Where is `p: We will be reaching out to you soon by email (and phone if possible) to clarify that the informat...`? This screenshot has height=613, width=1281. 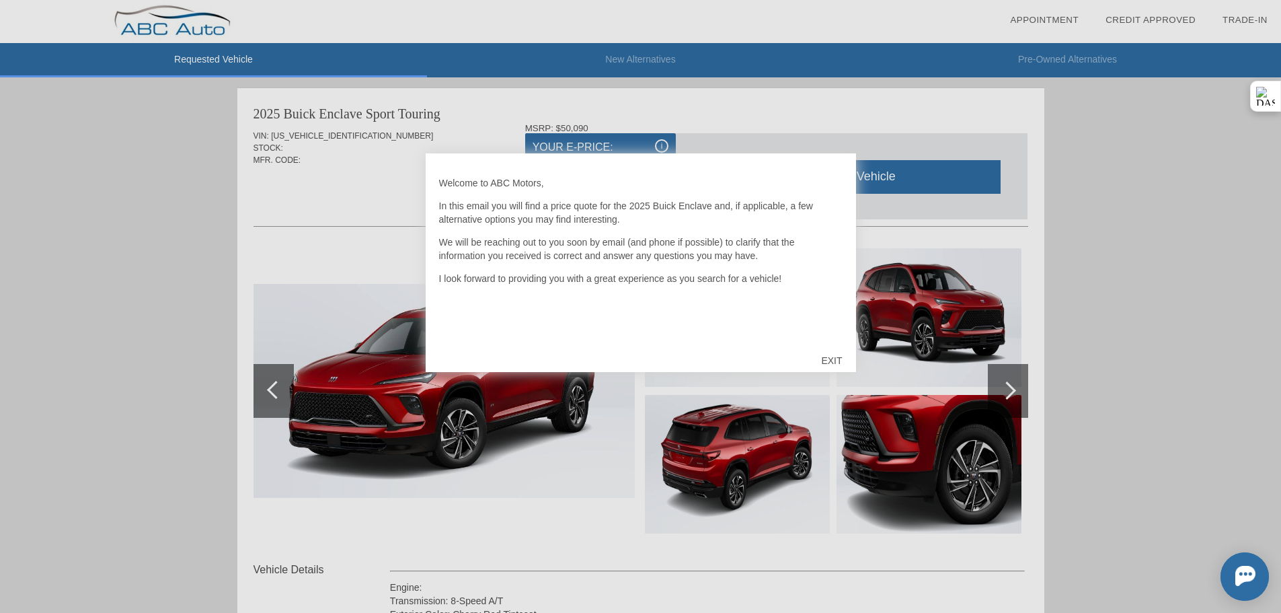 p: We will be reaching out to you soon by email (and phone if possible) to clarify that the informat... is located at coordinates (641, 249).